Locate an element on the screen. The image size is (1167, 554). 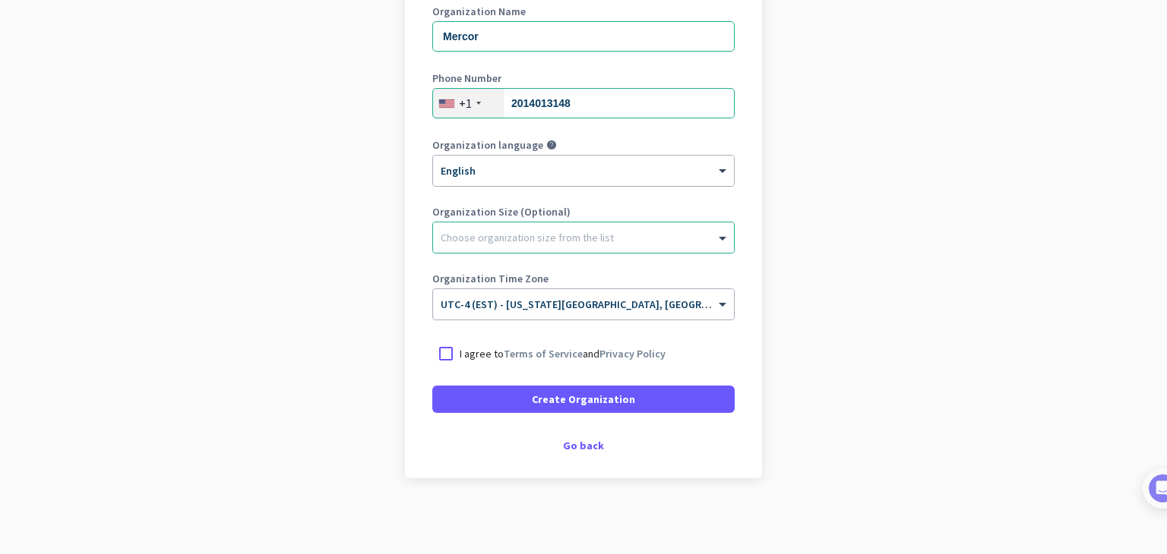
label: Organization language is located at coordinates (488, 145).